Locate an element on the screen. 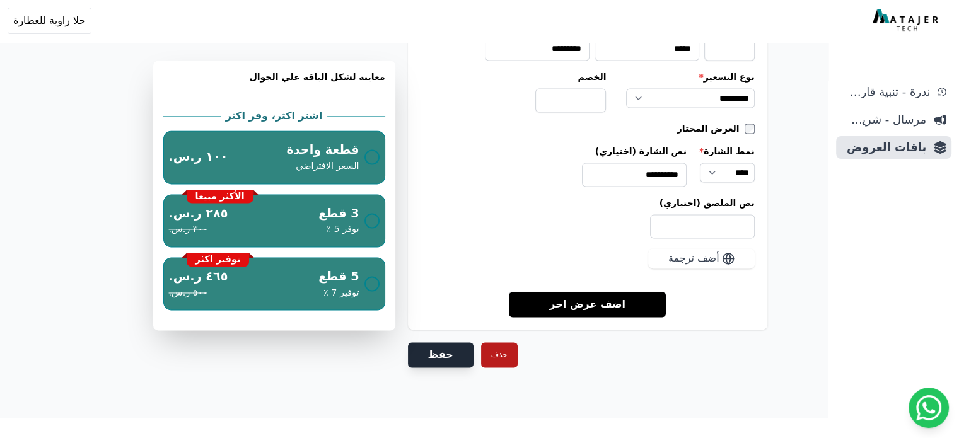  span: ٤٦٥ ر.س. is located at coordinates (199, 277).